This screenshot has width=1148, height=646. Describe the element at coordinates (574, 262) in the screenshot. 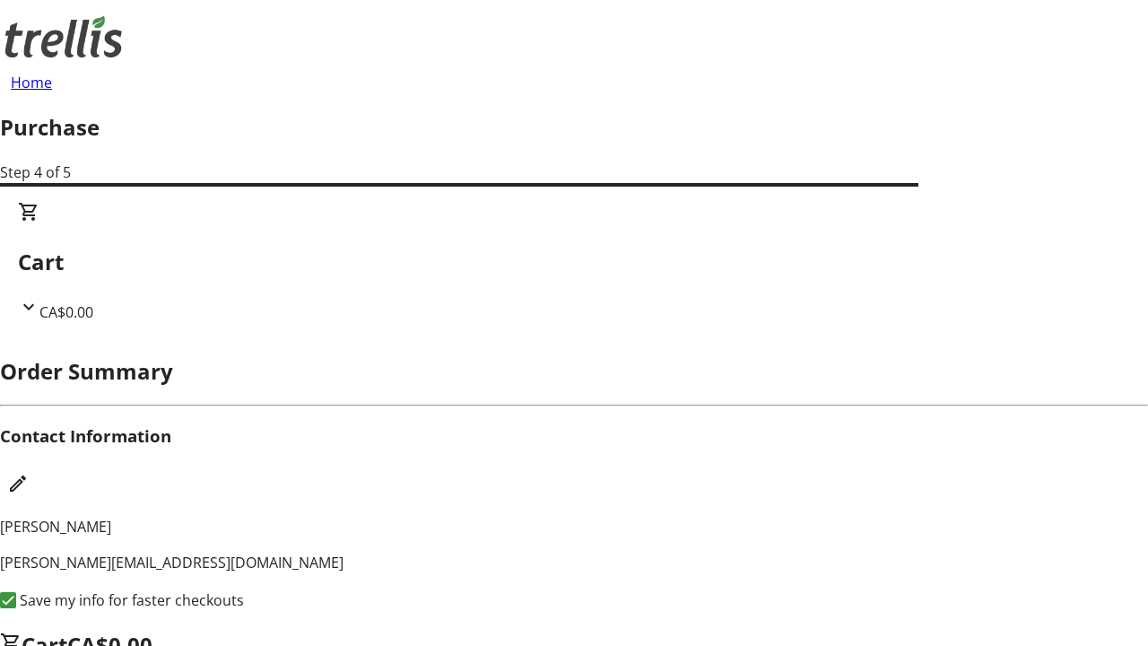

I see `div: CartCA$0.00` at that location.